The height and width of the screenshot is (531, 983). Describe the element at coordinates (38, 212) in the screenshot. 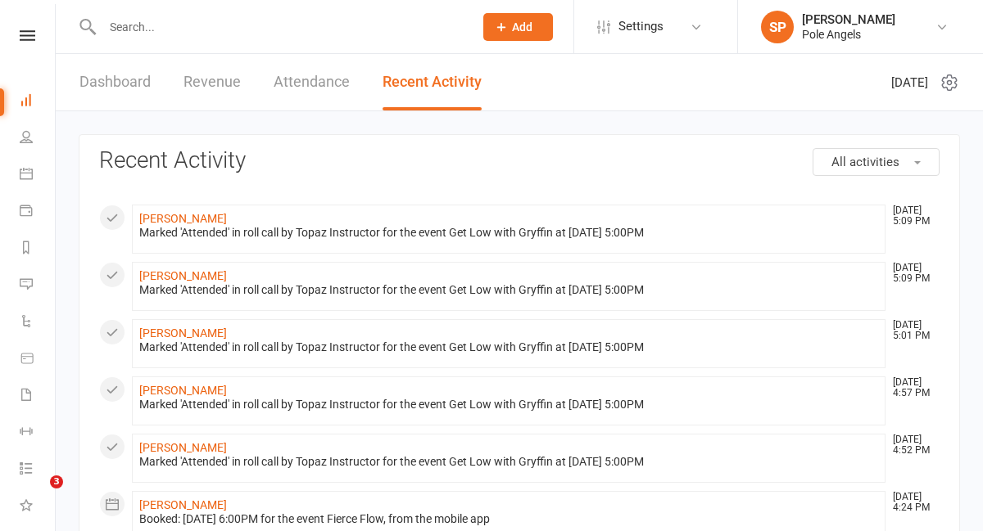

I see `a: Payments` at that location.